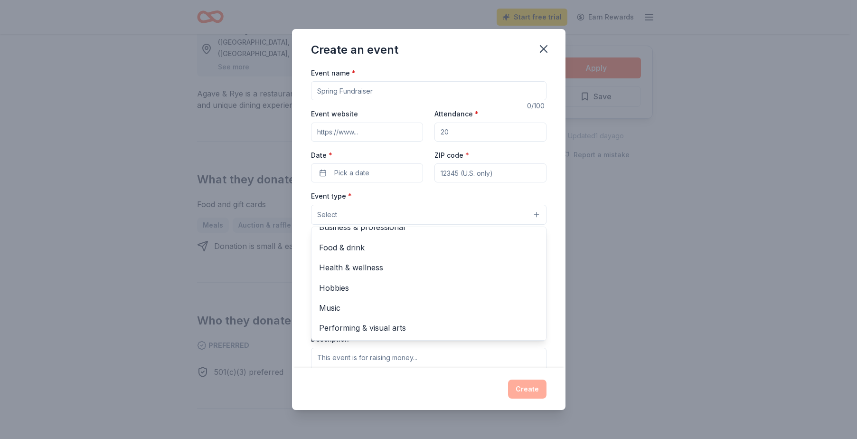 This screenshot has height=439, width=857. What do you see at coordinates (429, 247) in the screenshot?
I see `span: Food & drink` at bounding box center [429, 247].